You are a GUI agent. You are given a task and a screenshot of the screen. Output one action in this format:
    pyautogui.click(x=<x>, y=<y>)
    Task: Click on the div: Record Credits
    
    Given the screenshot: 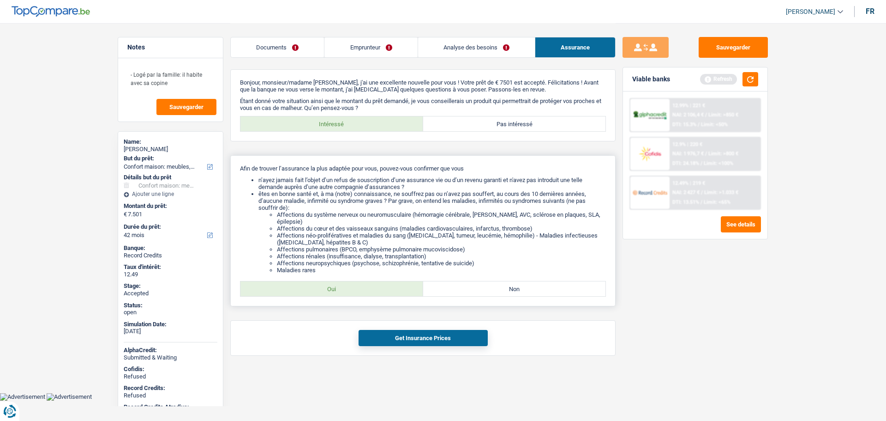 What is the action you would take?
    pyautogui.click(x=170, y=255)
    